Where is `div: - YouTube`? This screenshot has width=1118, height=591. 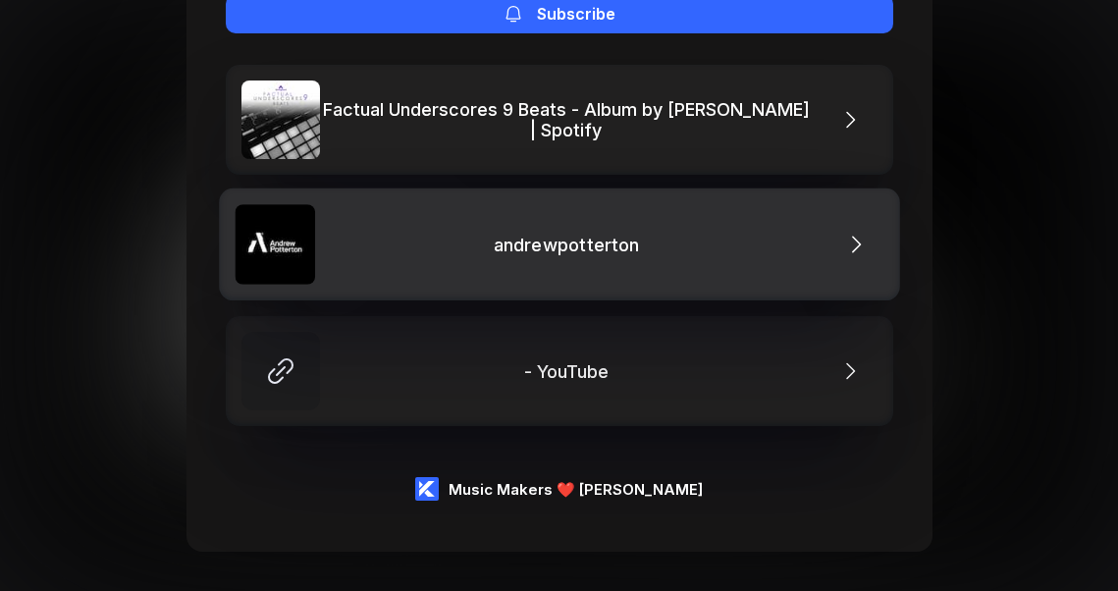 div: - YouTube is located at coordinates (571, 371).